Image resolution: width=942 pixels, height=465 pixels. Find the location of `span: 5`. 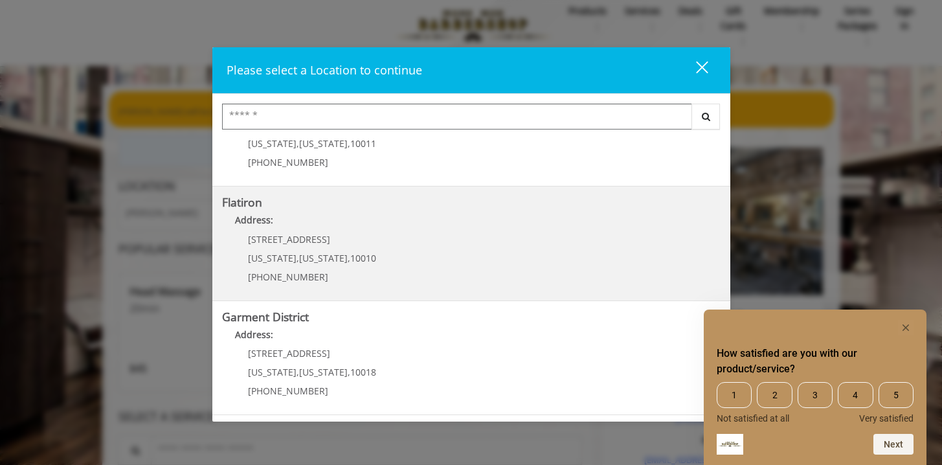

span: 5 is located at coordinates (896, 395).